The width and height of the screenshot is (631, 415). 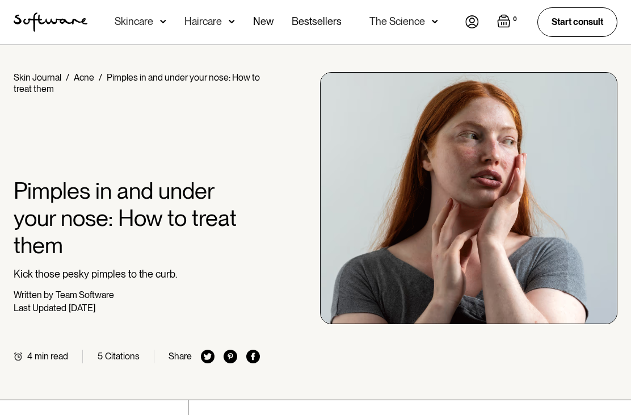 I want to click on div: min read, so click(x=51, y=356).